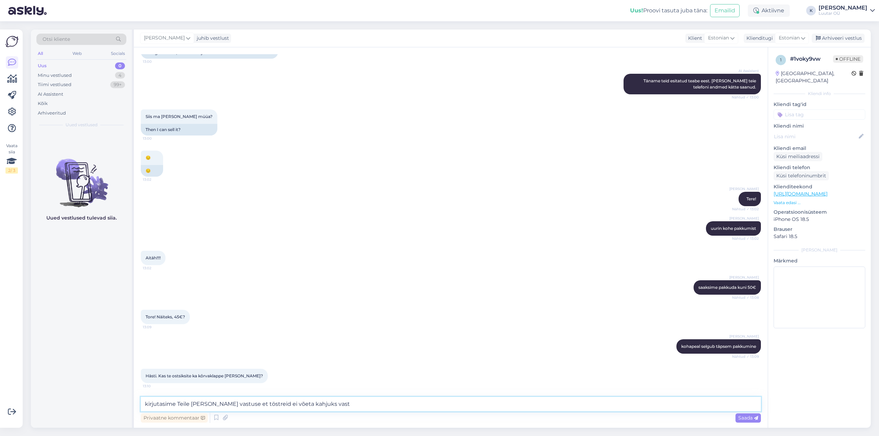 The width and height of the screenshot is (879, 436). Describe the element at coordinates (50, 94) in the screenshot. I see `div: AI Assistent` at that location.